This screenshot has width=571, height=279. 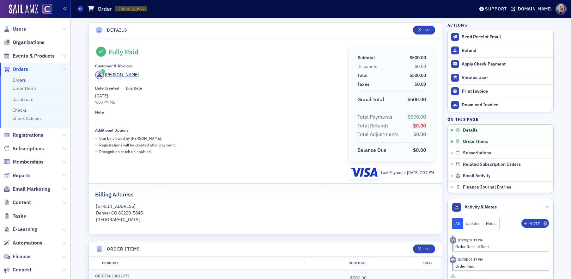 What do you see at coordinates (367, 66) in the screenshot?
I see `div: Discounts` at bounding box center [367, 66].